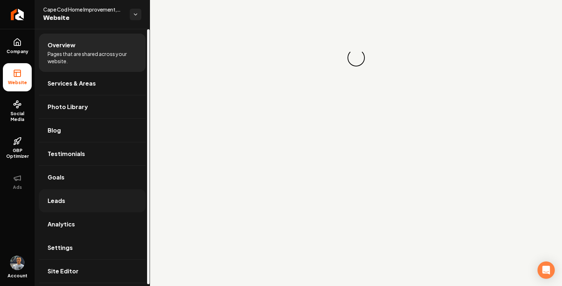  I want to click on span: Goals, so click(56, 177).